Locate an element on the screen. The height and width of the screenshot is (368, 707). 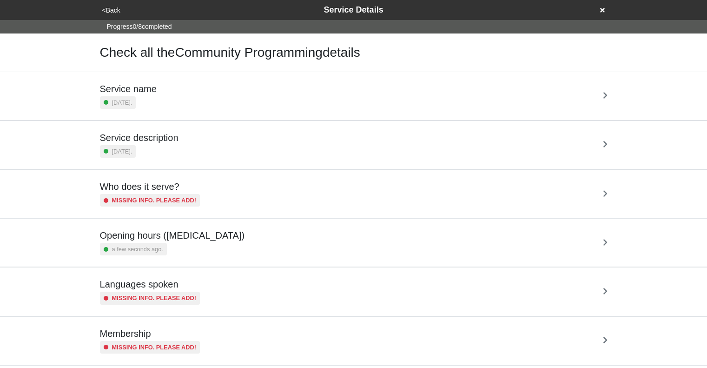
span: Progress 0 / 8 completed is located at coordinates (139, 26).